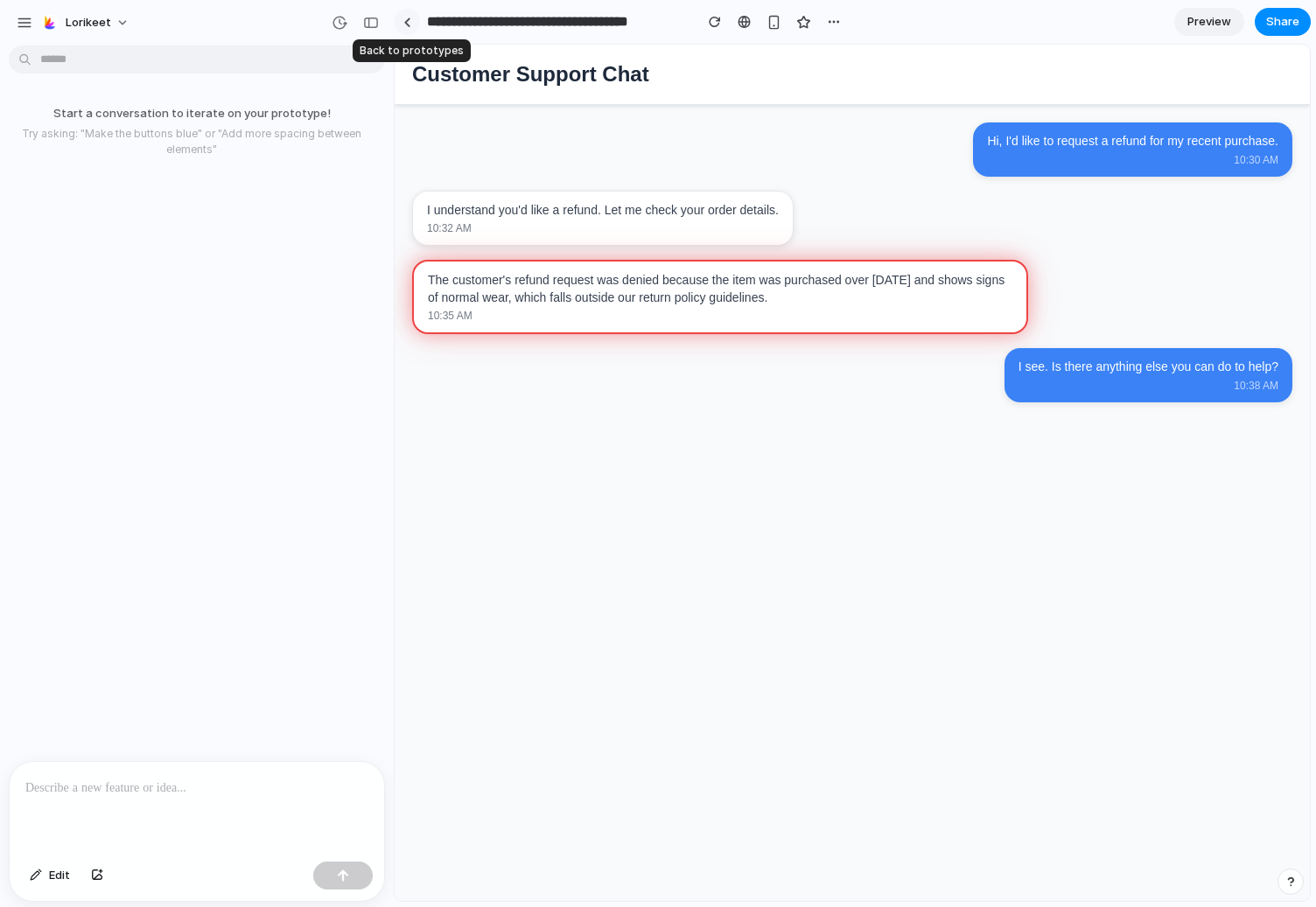  Describe the element at coordinates (1209, 22) in the screenshot. I see `a: Preview` at that location.